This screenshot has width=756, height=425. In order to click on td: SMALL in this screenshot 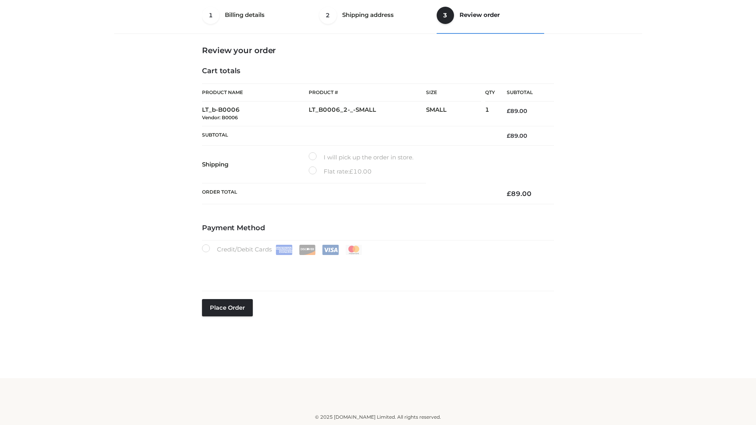, I will do `click(455, 114)`.